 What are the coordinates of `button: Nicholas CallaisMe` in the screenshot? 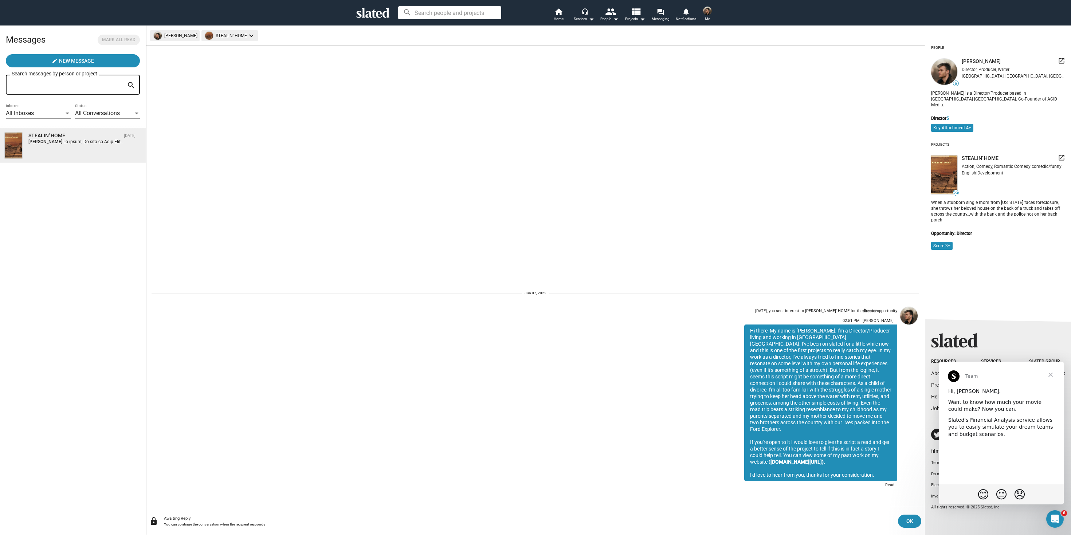 It's located at (707, 15).